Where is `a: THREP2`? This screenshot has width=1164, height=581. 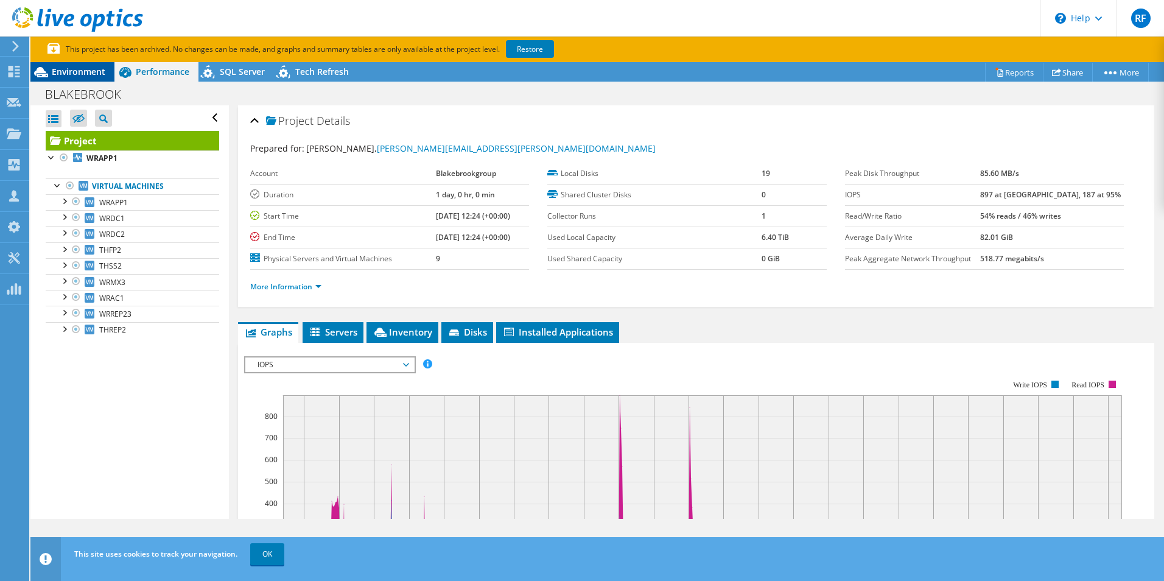
a: THREP2 is located at coordinates (132, 330).